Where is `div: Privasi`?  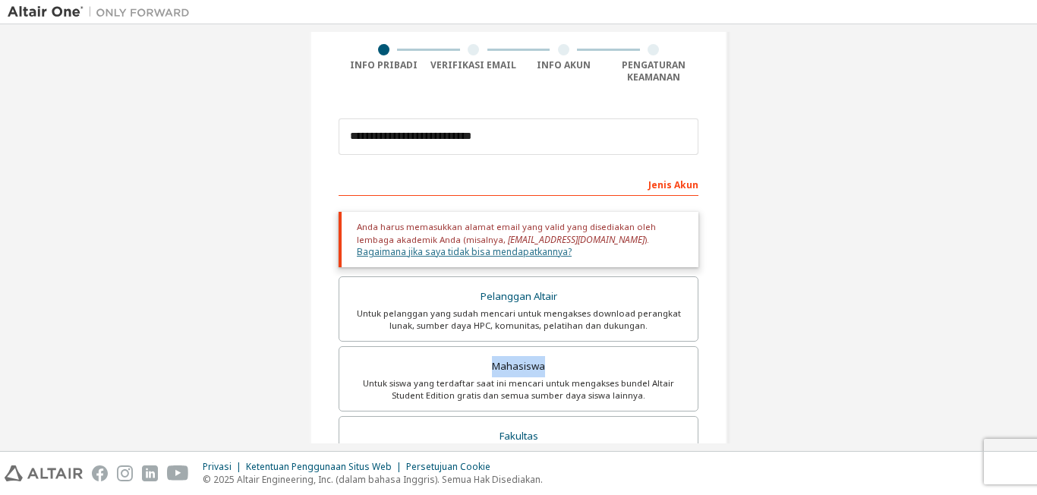
div: Privasi is located at coordinates (224, 467).